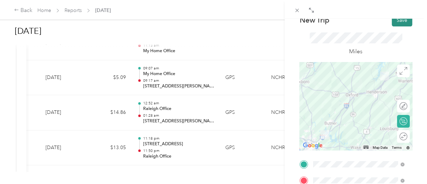 Image resolution: width=427 pixels, height=184 pixels. What do you see at coordinates (314, 20) in the screenshot?
I see `p: New Trip` at bounding box center [314, 20].